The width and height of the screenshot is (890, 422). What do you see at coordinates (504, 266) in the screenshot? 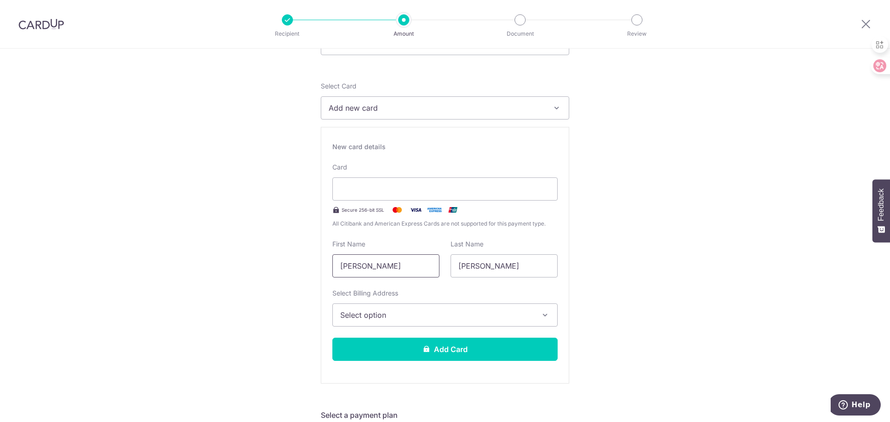
I see `input: Cardholder Last Name` at bounding box center [504, 266].